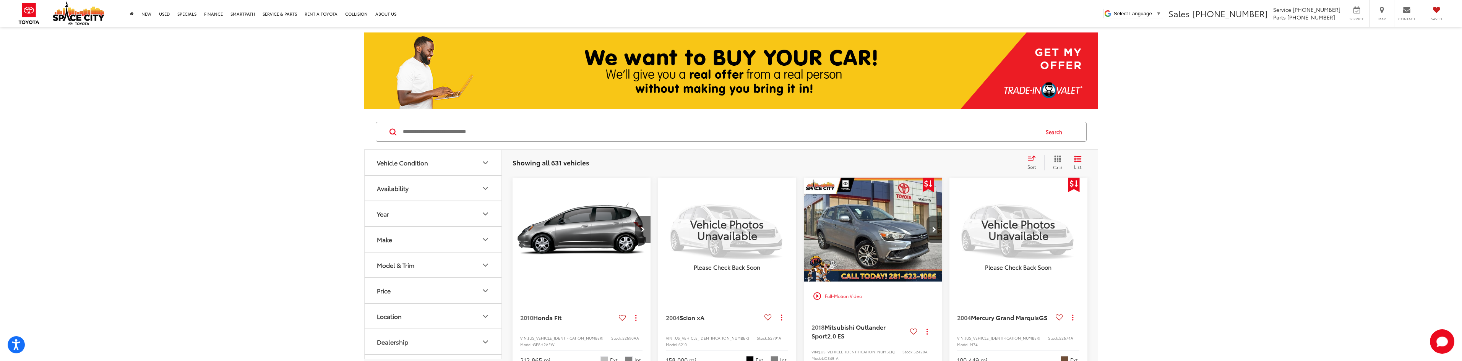  I want to click on span: Saved, so click(1437, 19).